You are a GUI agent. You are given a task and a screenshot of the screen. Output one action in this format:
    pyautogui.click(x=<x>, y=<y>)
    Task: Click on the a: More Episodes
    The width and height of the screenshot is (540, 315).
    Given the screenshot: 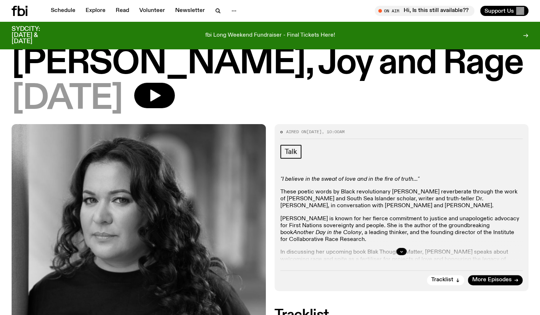 What is the action you would take?
    pyautogui.click(x=495, y=280)
    